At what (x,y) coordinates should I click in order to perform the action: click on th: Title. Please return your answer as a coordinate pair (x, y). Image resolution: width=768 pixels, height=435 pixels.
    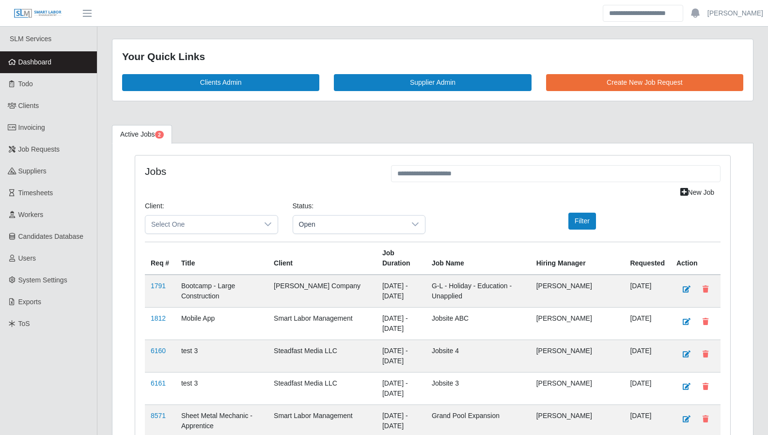
    Looking at the image, I should click on (221, 258).